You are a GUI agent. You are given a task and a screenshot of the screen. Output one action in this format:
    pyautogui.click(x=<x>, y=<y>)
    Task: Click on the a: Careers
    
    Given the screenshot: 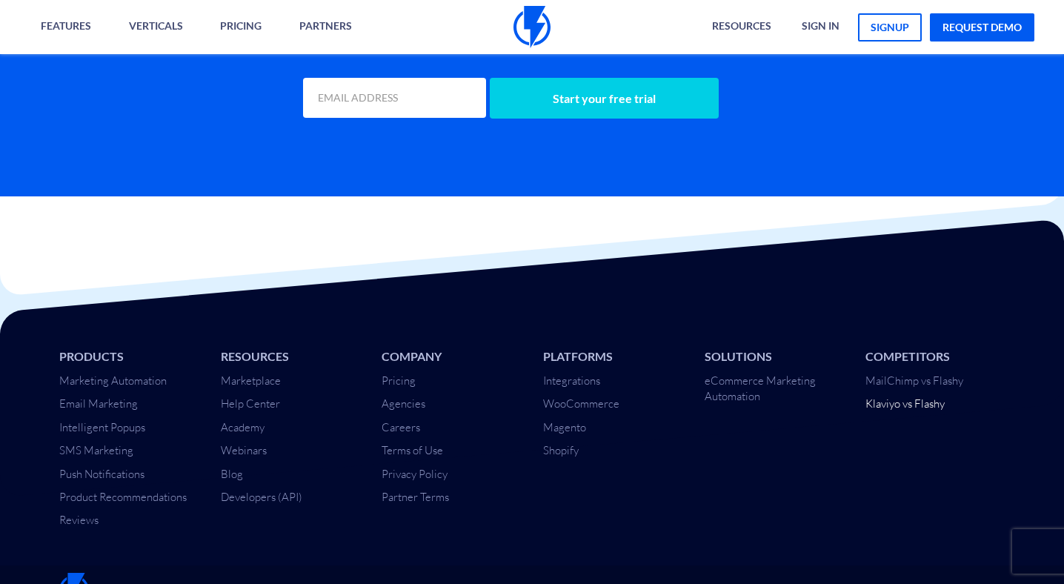 What is the action you would take?
    pyautogui.click(x=401, y=427)
    